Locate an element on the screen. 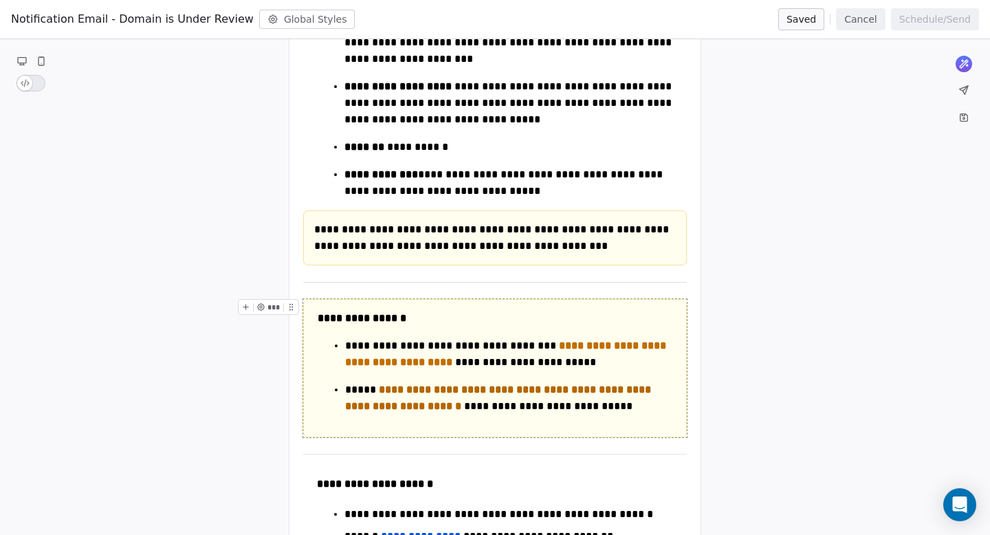 The height and width of the screenshot is (535, 990). button: Cancel is located at coordinates (860, 19).